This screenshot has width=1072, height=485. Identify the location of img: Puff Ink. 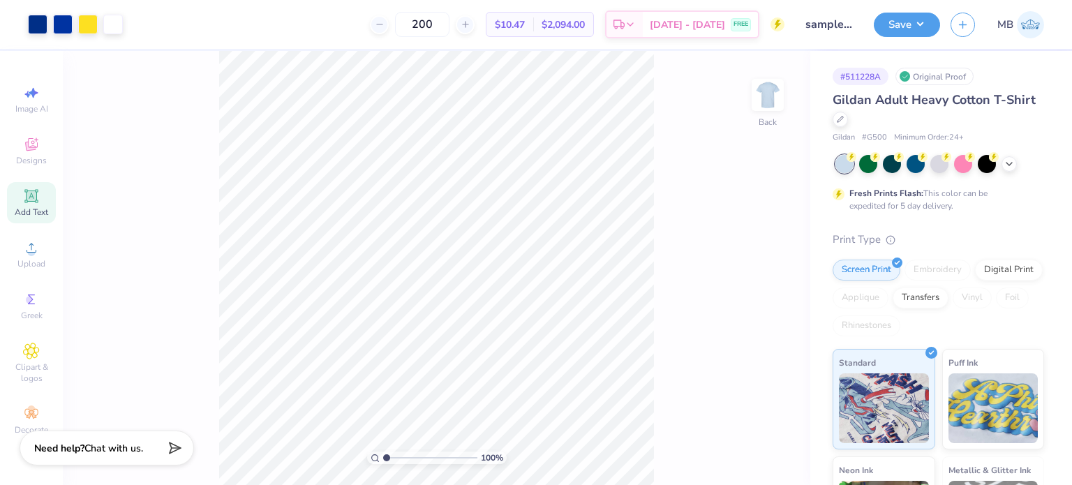
(993, 408).